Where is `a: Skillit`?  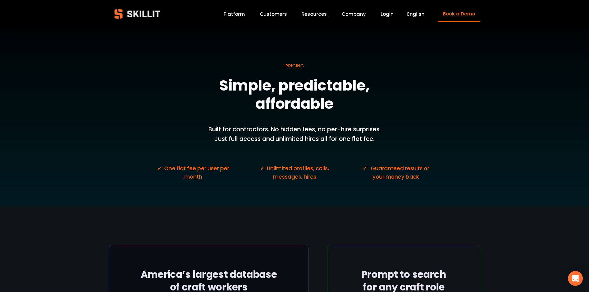 a: Skillit is located at coordinates (137, 14).